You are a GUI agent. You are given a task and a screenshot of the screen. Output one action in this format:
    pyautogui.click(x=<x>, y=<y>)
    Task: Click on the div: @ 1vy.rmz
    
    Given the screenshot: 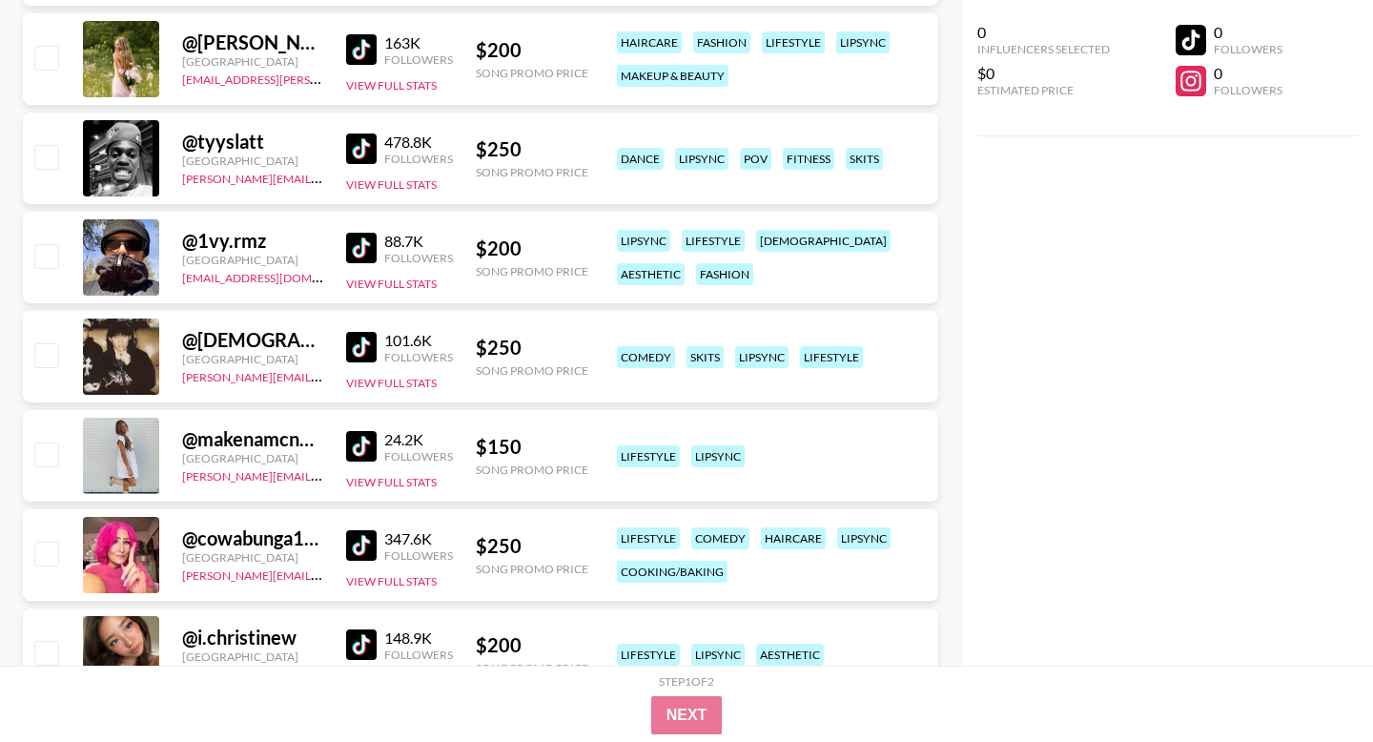 What is the action you would take?
    pyautogui.click(x=253, y=240)
    